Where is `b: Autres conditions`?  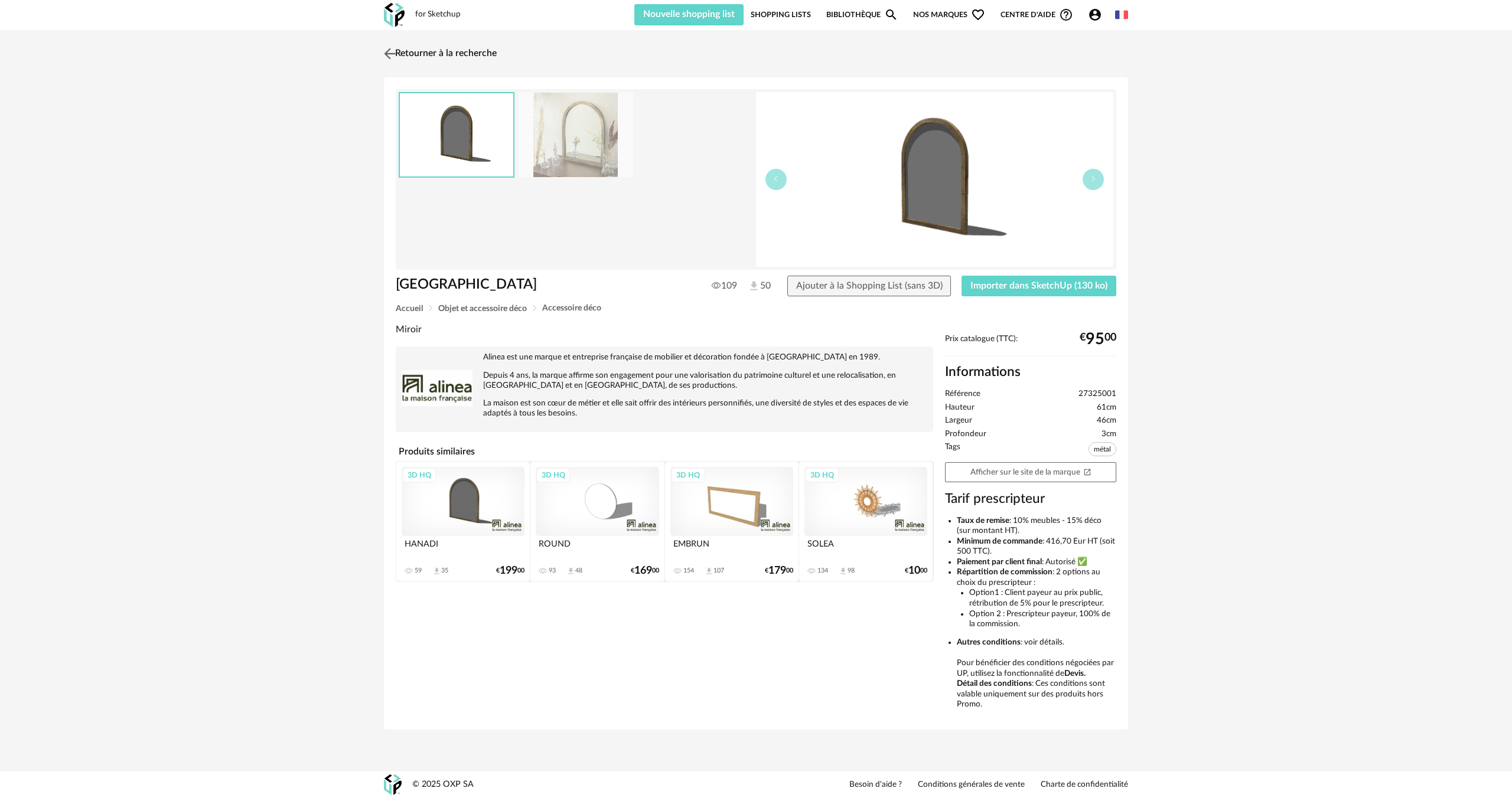
b: Autres conditions is located at coordinates (989, 642).